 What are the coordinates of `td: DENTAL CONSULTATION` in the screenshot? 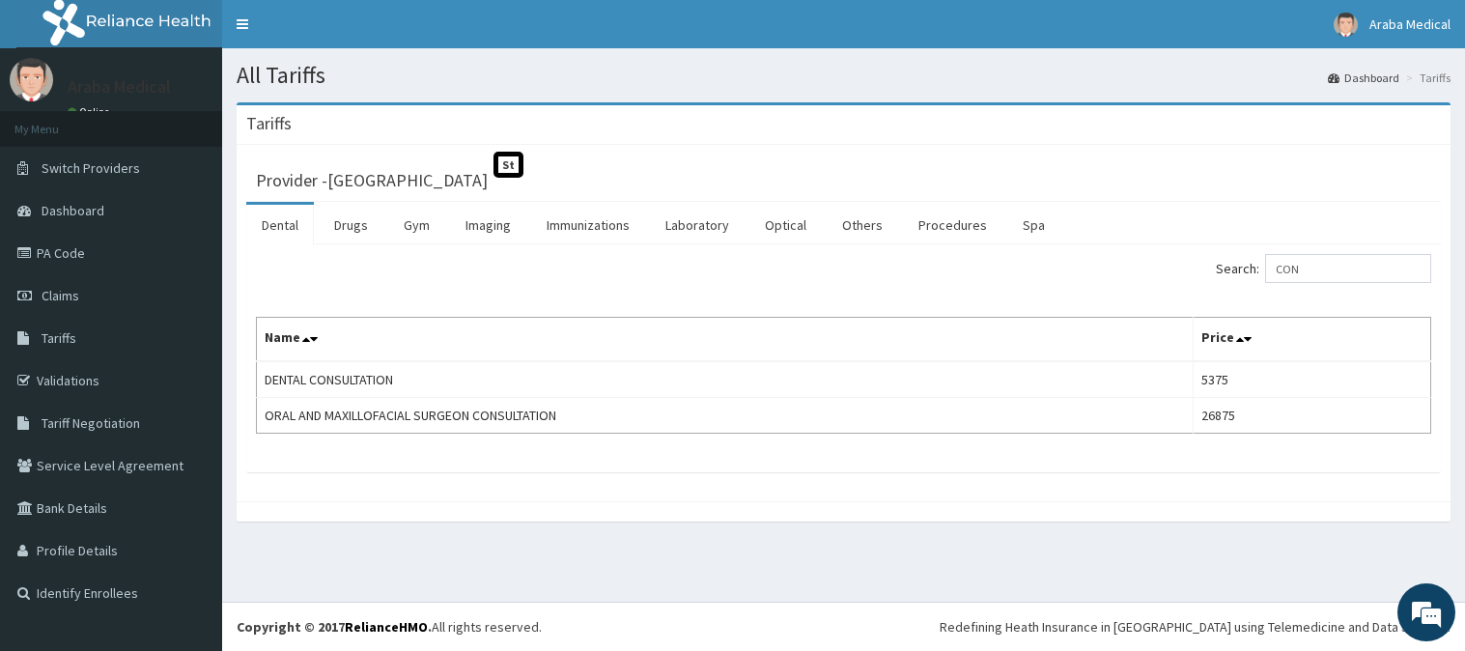 It's located at (725, 379).